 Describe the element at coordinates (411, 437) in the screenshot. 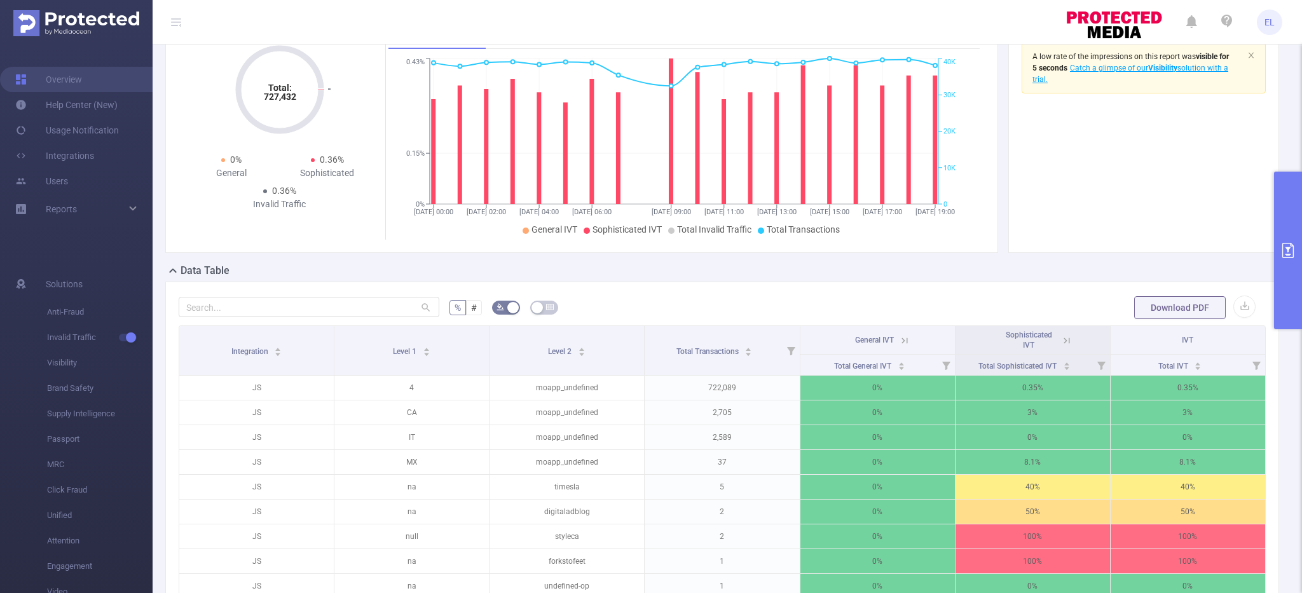

I see `p: IT` at that location.